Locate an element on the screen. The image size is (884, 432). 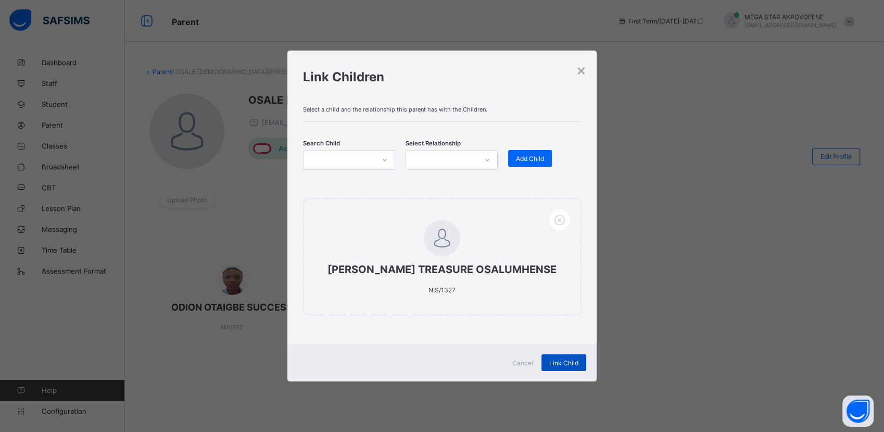
button: Open asap is located at coordinates (858, 411).